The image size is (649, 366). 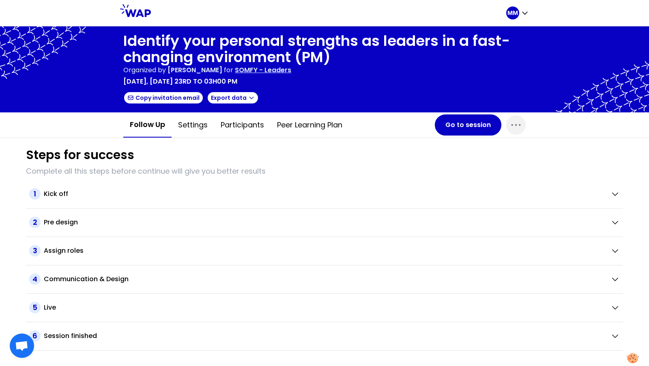 I want to click on button: 4Communication & Design, so click(x=324, y=279).